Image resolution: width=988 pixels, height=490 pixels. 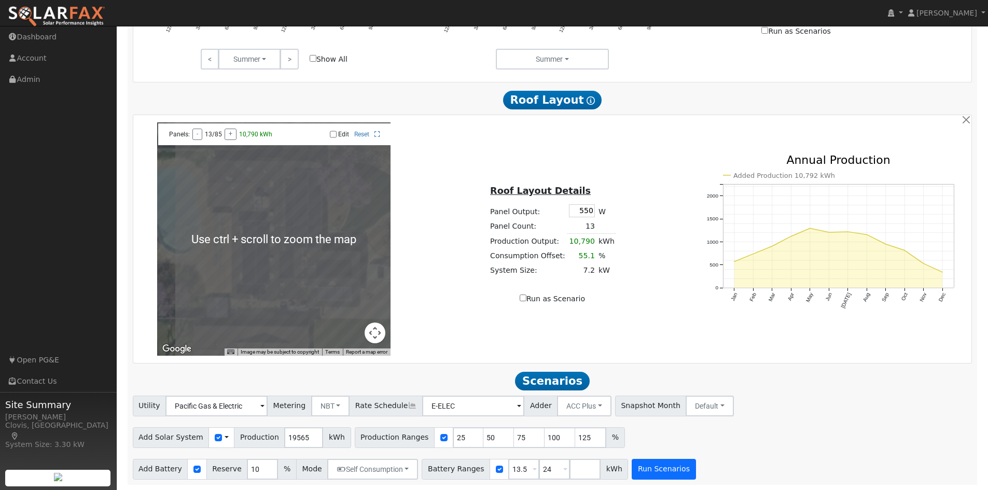 What do you see at coordinates (372, 469) in the screenshot?
I see `button: Self Consumption` at bounding box center [372, 469].